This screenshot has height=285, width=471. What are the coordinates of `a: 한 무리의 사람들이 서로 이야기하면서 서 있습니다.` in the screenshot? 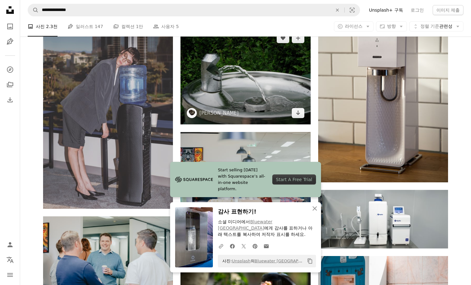 It's located at (108, 259).